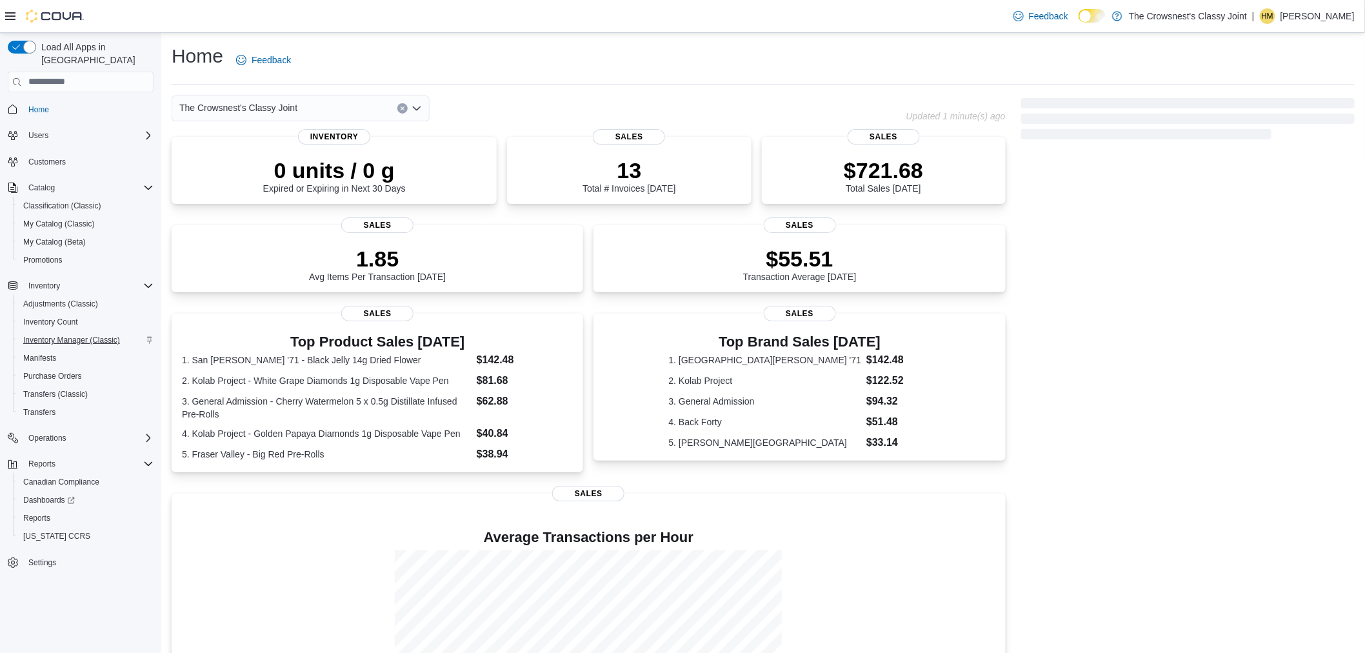 This screenshot has height=653, width=1365. I want to click on button: Clear input, so click(403, 108).